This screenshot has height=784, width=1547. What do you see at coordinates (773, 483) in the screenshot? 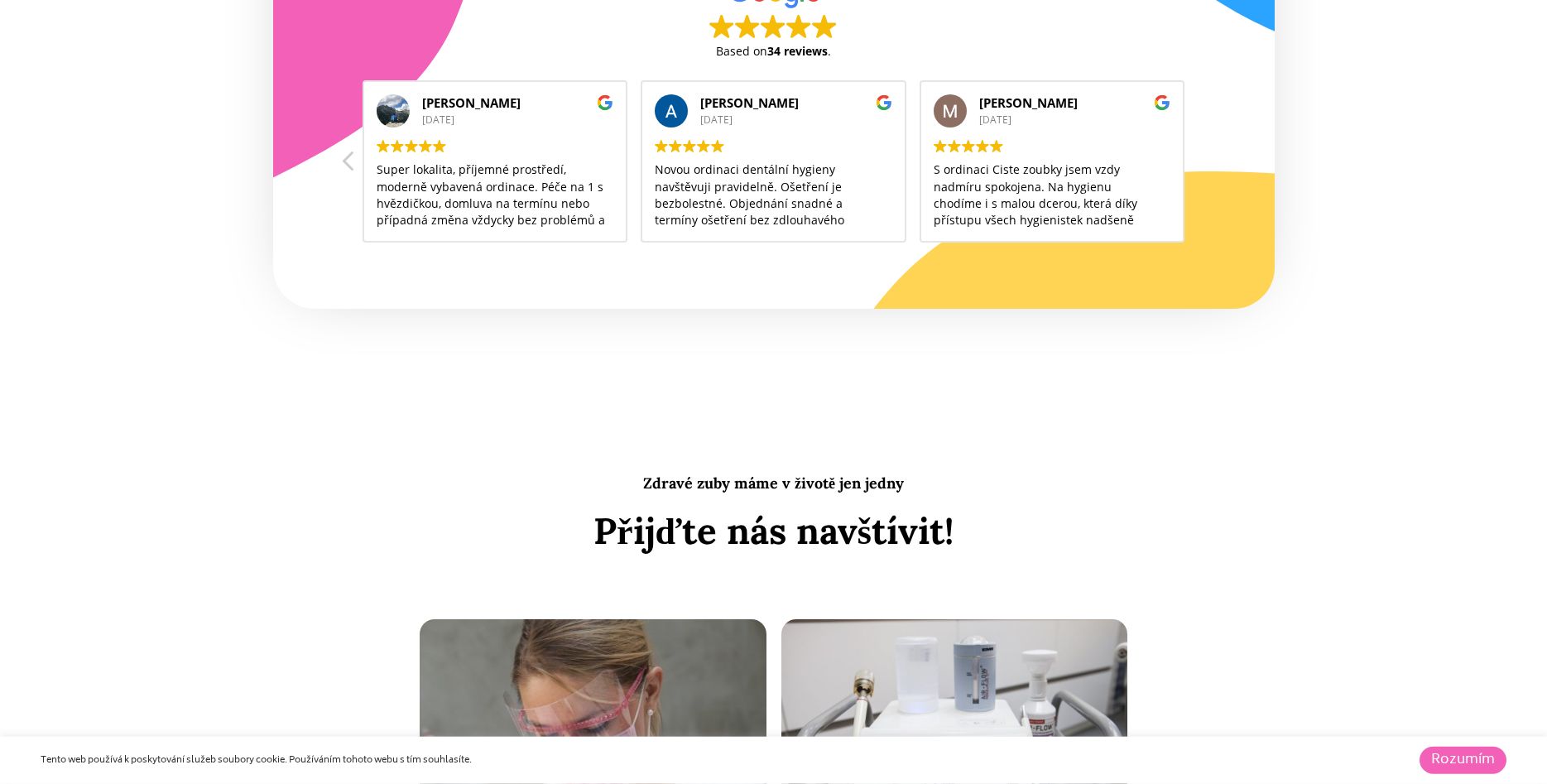
I see `h6: Zdravé zuby máme v životě jen jedny` at bounding box center [773, 483].